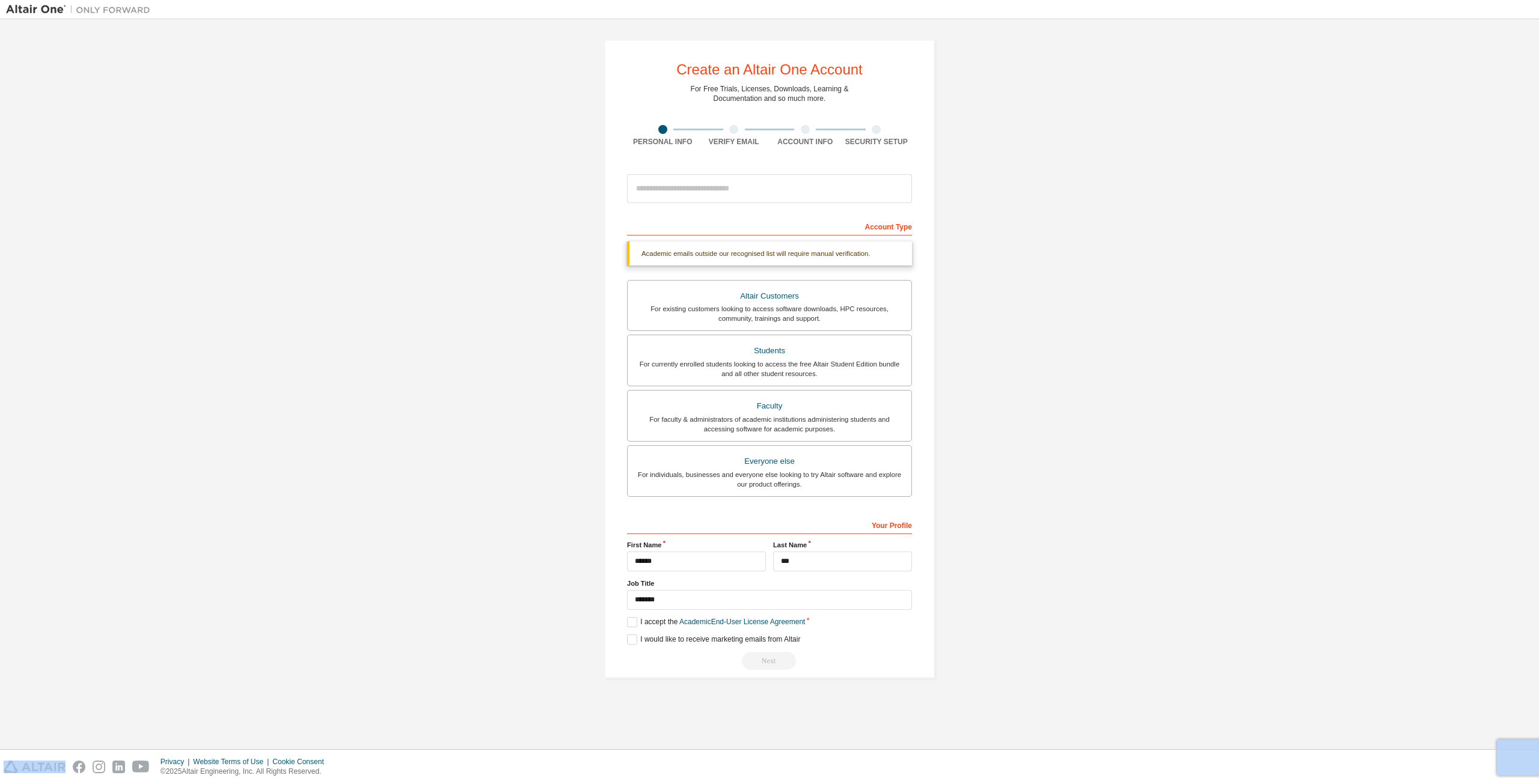  I want to click on img: Altair One, so click(81, 10).